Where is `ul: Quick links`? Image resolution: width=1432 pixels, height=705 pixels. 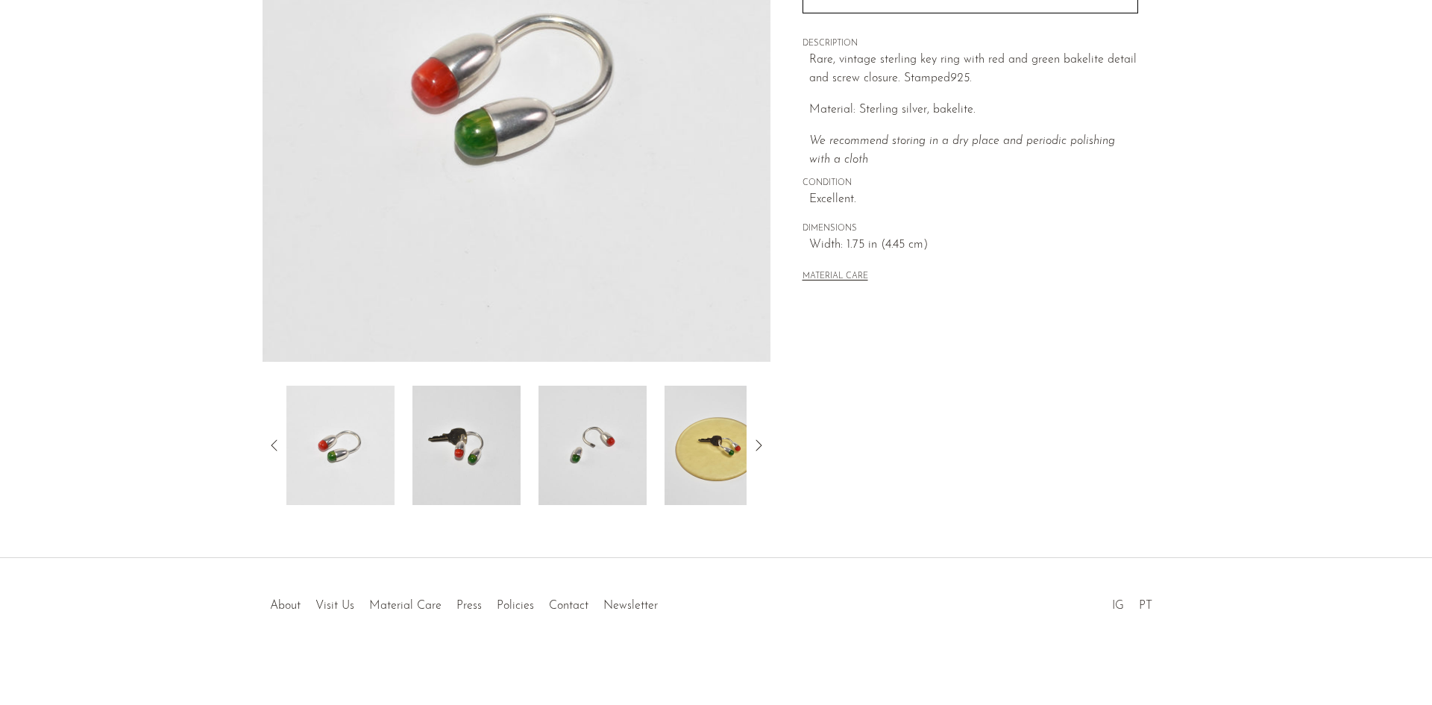
ul: Quick links is located at coordinates (464, 602).